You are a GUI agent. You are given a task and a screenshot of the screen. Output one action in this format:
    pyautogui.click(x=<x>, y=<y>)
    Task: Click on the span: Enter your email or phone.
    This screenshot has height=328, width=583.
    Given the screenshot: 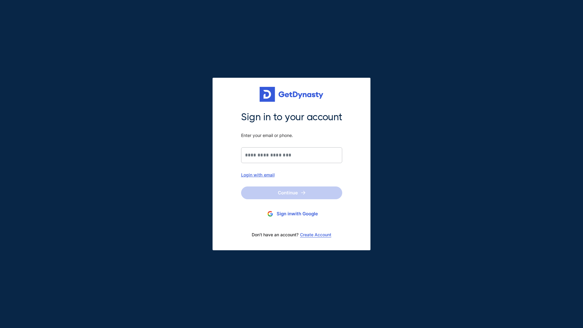 What is the action you would take?
    pyautogui.click(x=292, y=136)
    